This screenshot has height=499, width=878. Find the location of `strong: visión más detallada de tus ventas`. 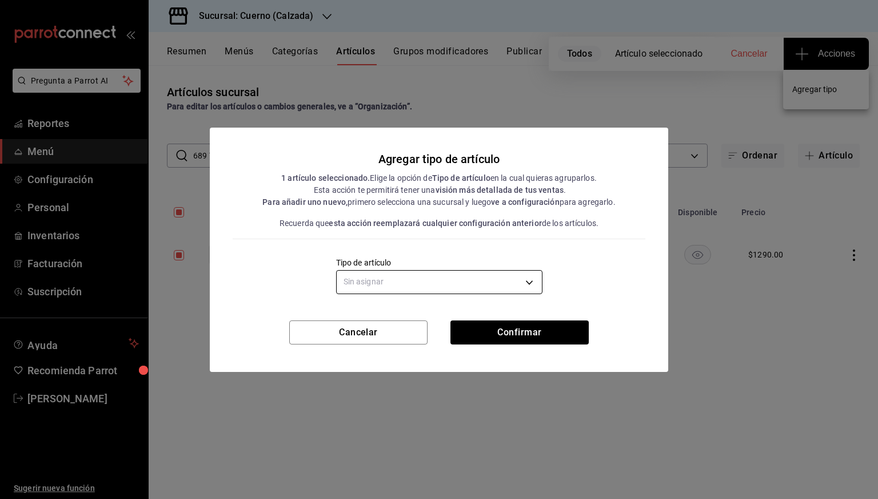

strong: visión más detallada de tus ventas is located at coordinates (500, 190).